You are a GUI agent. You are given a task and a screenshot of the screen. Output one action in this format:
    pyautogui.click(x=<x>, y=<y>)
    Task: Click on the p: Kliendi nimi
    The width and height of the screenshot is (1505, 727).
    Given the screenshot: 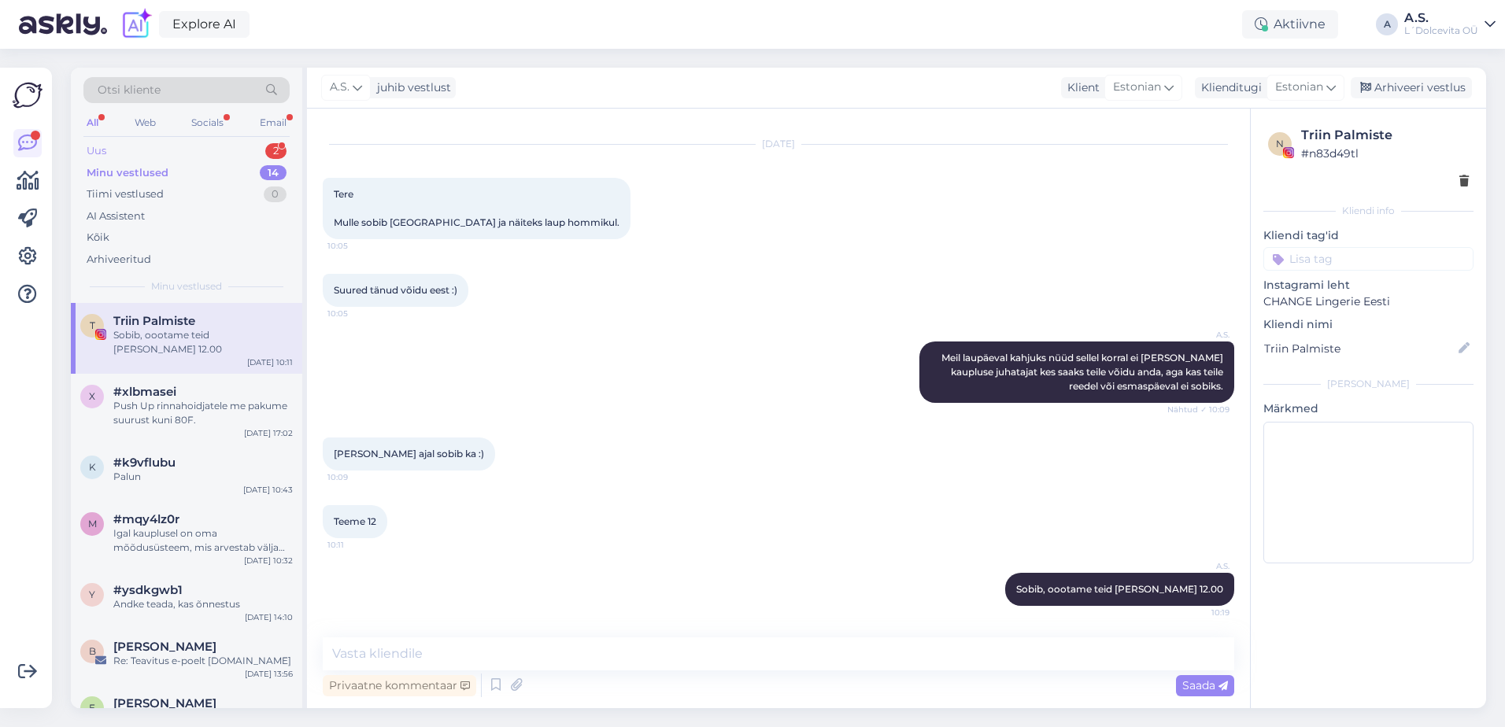 What is the action you would take?
    pyautogui.click(x=1368, y=324)
    